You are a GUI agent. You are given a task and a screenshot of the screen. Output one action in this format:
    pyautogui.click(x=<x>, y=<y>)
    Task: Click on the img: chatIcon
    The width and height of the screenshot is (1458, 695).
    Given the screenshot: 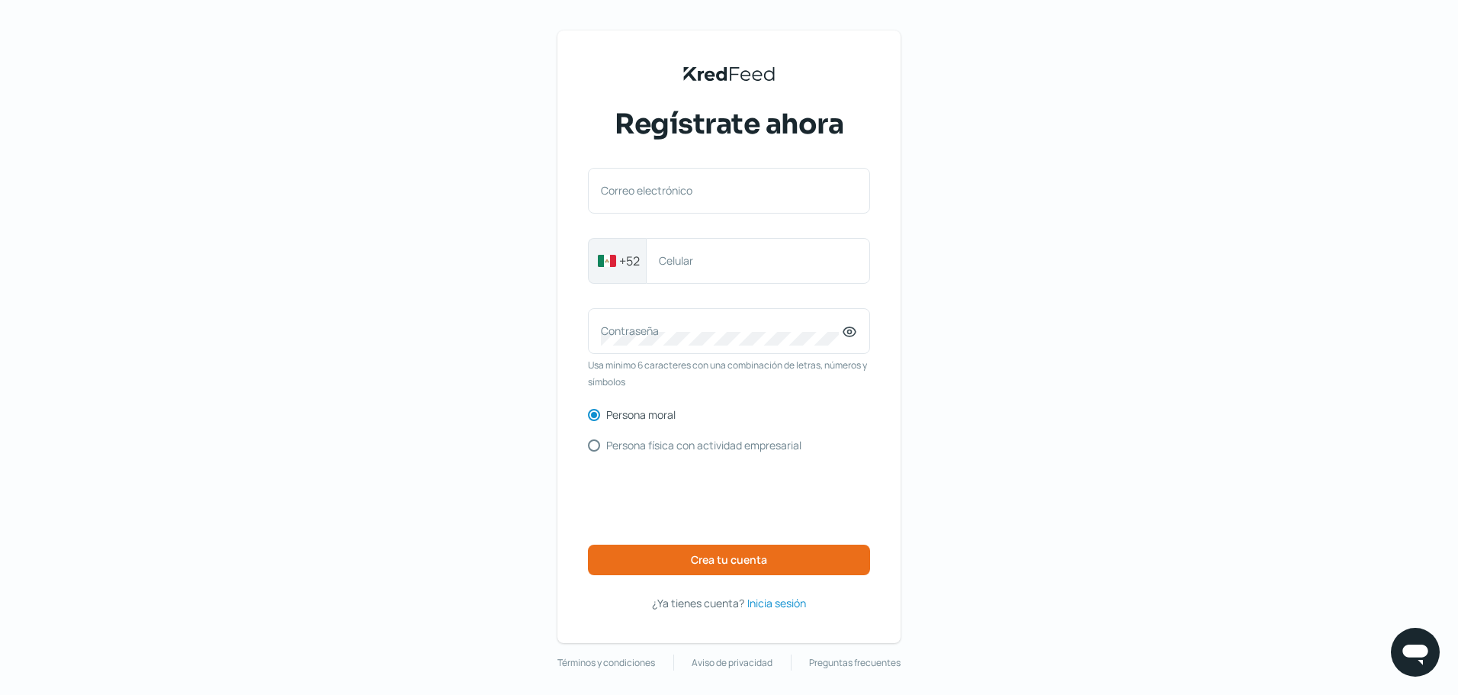 What is the action you would take?
    pyautogui.click(x=1416, y=652)
    